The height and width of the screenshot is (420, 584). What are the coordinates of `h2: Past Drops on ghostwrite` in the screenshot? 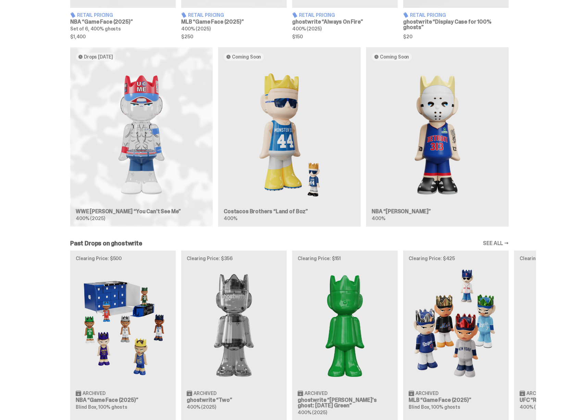 It's located at (106, 243).